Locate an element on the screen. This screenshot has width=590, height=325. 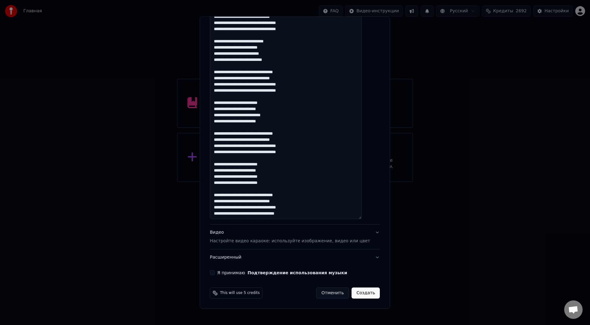
button: Отменить is located at coordinates (333, 293).